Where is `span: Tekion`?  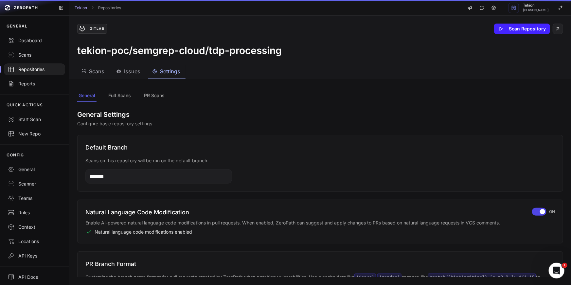 span: Tekion is located at coordinates (535, 5).